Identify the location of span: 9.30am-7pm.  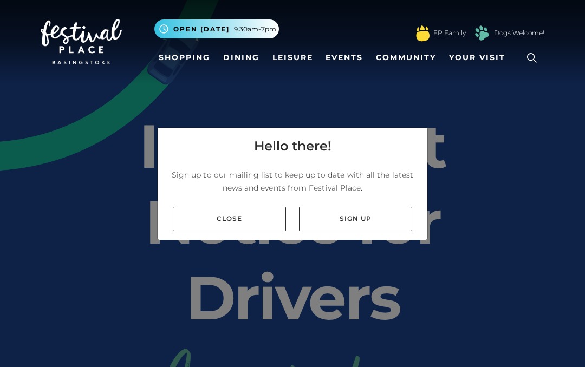
(255, 29).